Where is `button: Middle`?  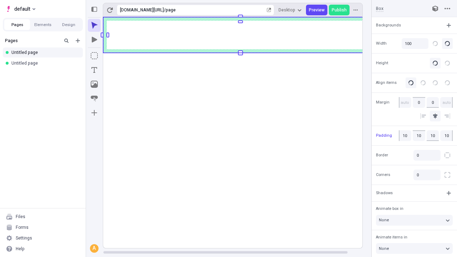 button: Middle is located at coordinates (423, 83).